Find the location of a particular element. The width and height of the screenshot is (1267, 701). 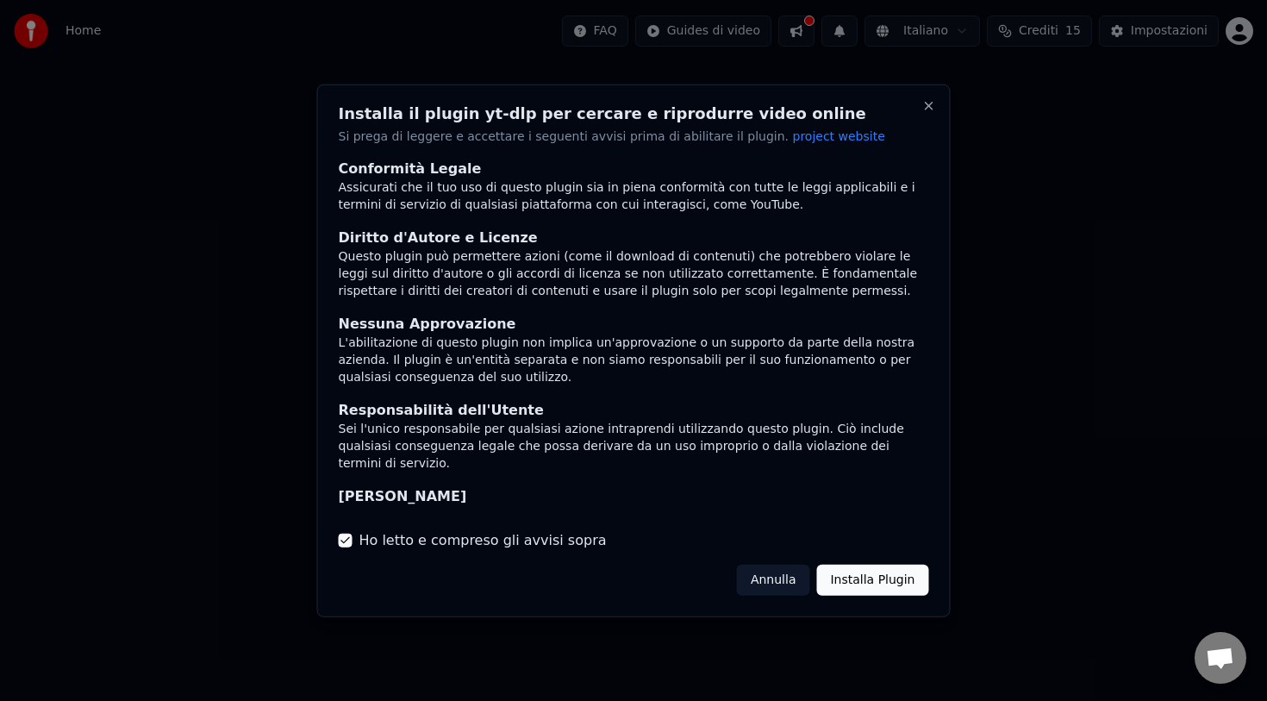

h2: Installa il plugin yt-dlp per cercare e riprodurre video online is located at coordinates (634, 113).